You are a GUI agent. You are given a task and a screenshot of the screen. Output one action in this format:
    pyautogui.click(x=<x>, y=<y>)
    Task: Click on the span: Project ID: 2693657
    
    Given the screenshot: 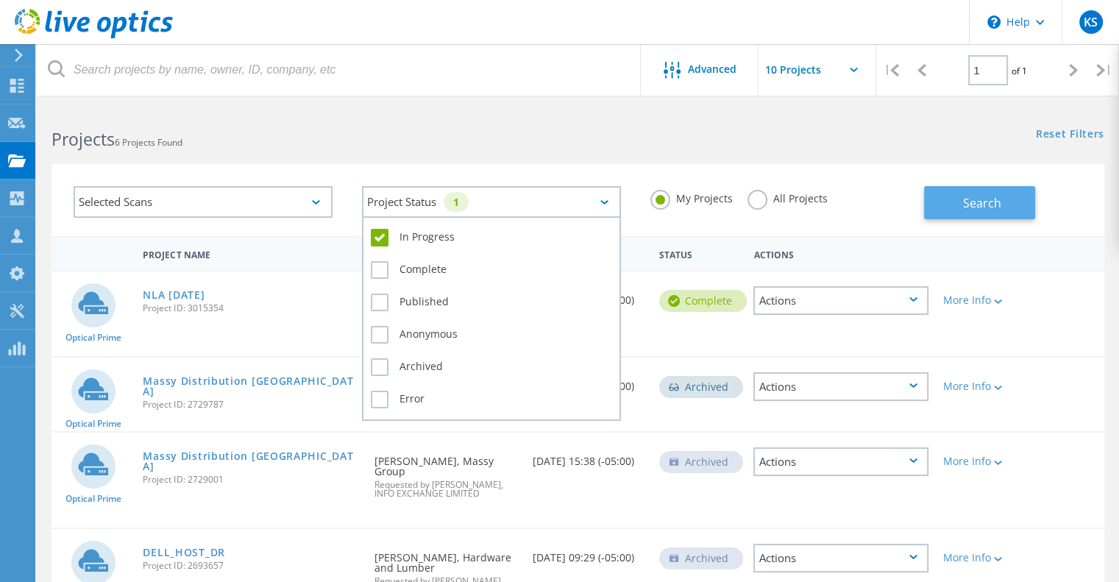 What is the action you would take?
    pyautogui.click(x=251, y=566)
    